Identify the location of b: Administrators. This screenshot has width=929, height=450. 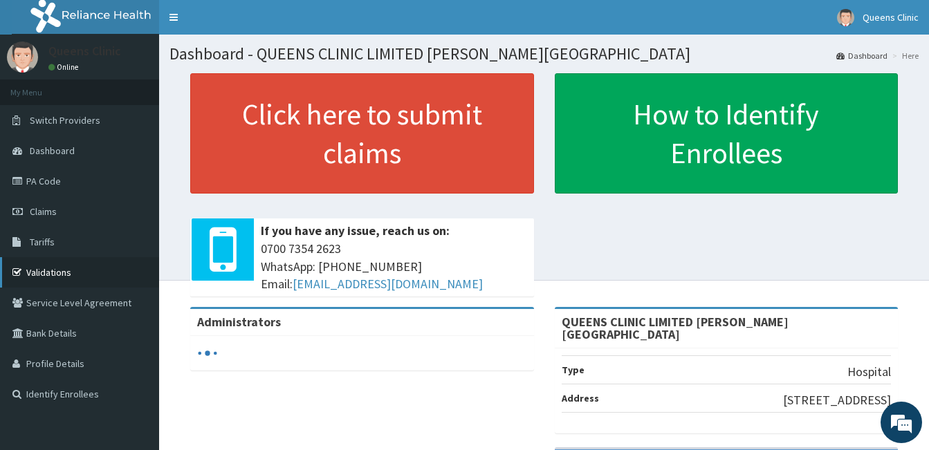
(239, 322).